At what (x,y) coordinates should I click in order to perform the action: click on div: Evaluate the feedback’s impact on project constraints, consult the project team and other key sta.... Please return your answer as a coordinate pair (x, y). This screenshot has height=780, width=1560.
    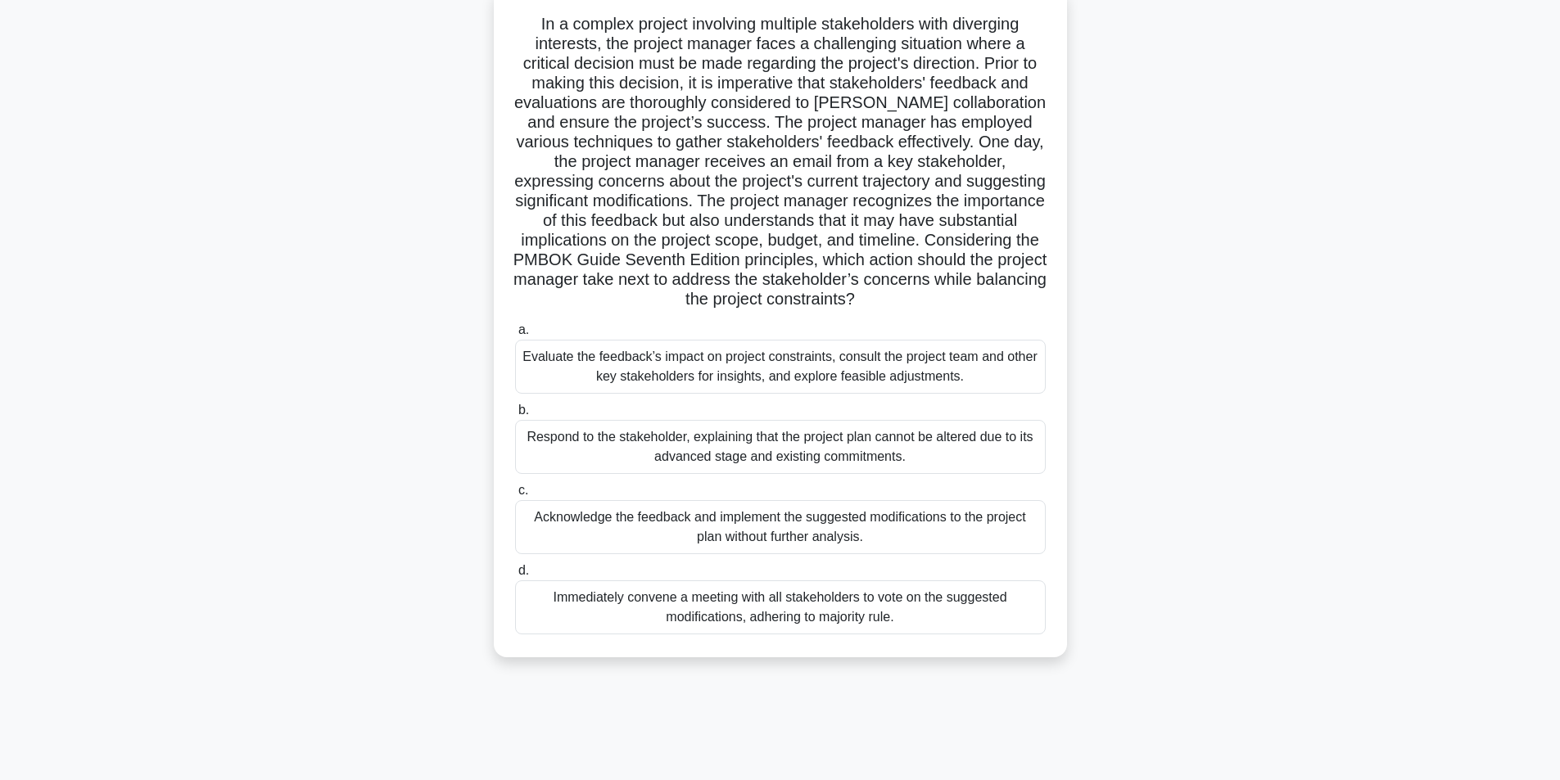
    Looking at the image, I should click on (780, 367).